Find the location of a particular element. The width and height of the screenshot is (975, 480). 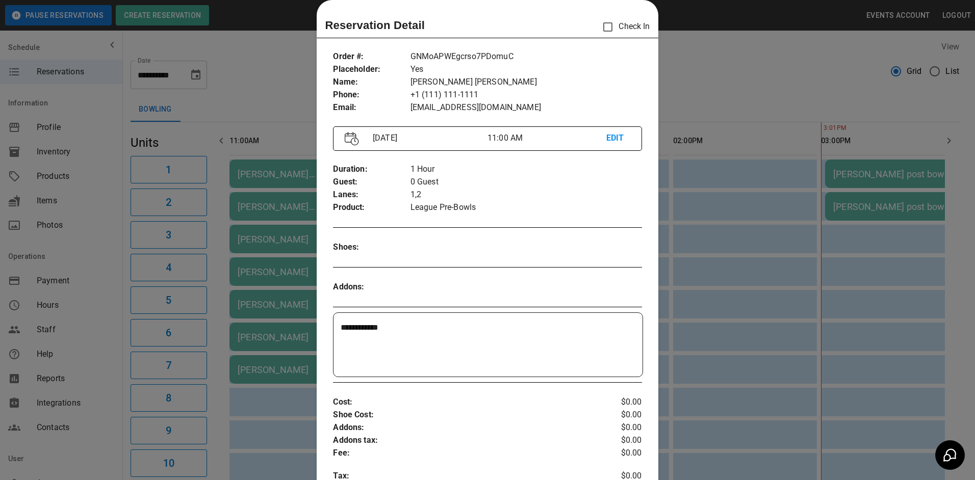

p: 0 Guest is located at coordinates (526, 182).